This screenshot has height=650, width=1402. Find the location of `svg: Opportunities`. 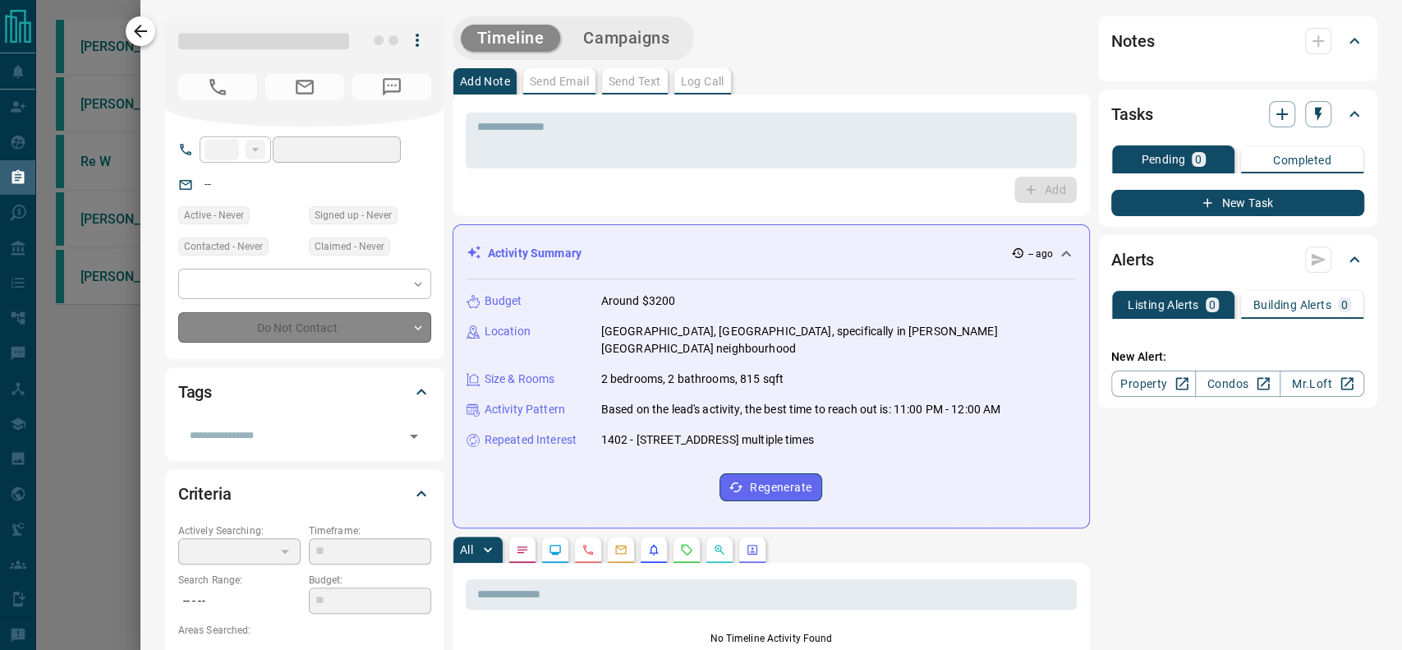

svg: Opportunities is located at coordinates (720, 550).